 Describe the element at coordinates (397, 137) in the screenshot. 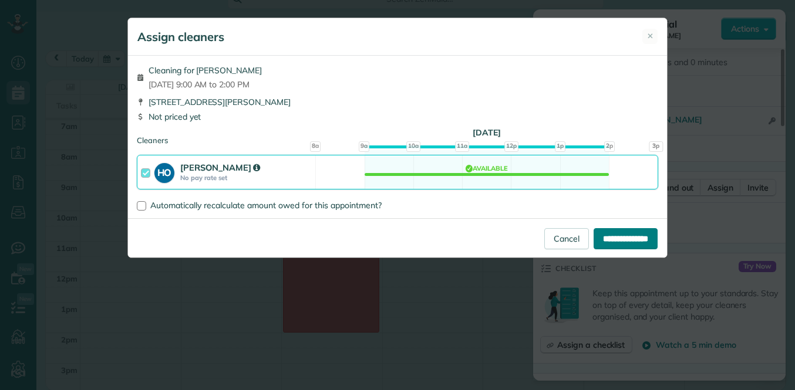

I see `div: Cleaners` at that location.